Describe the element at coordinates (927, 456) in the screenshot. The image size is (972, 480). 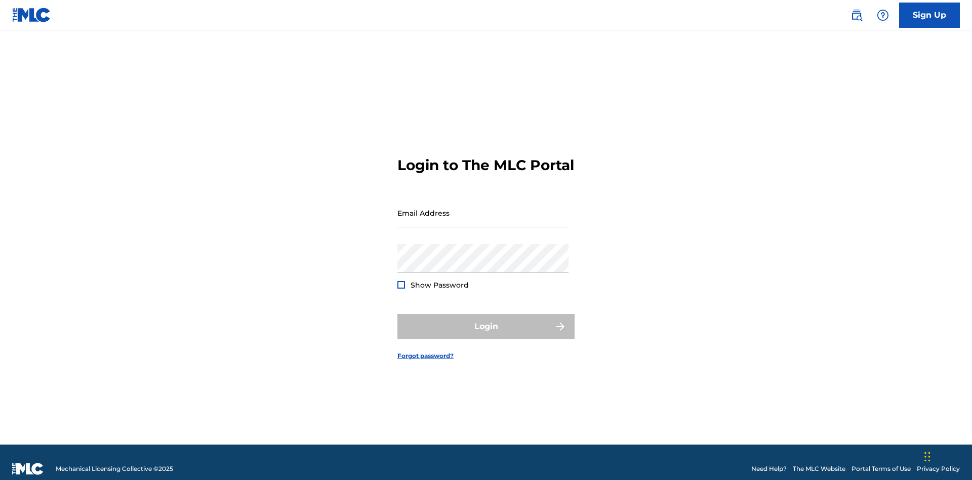
I see `div: Drag` at that location.